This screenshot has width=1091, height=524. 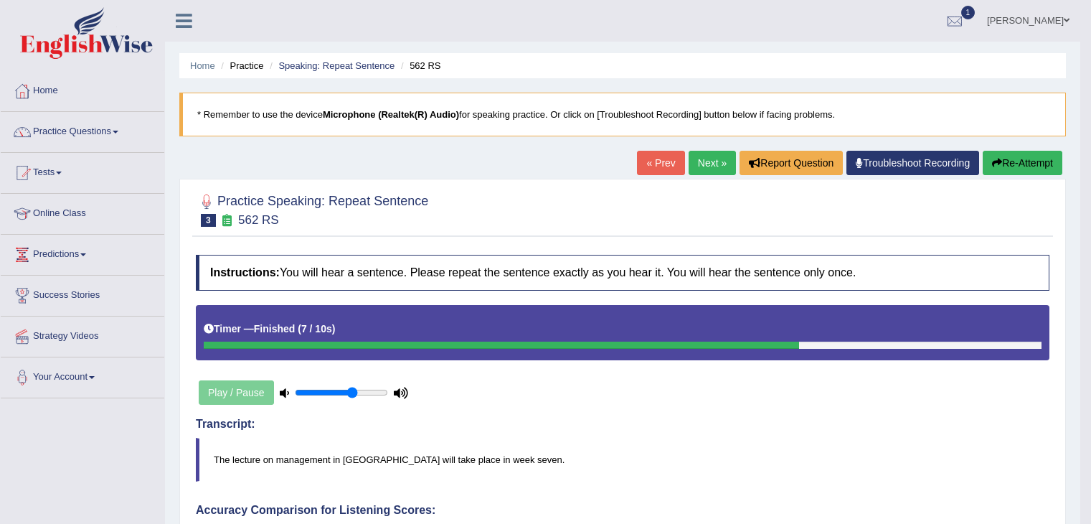 I want to click on h4: You will hear a sentence. Please repeat the sentence exactly as you hear it. You will hear the se..., so click(x=623, y=273).